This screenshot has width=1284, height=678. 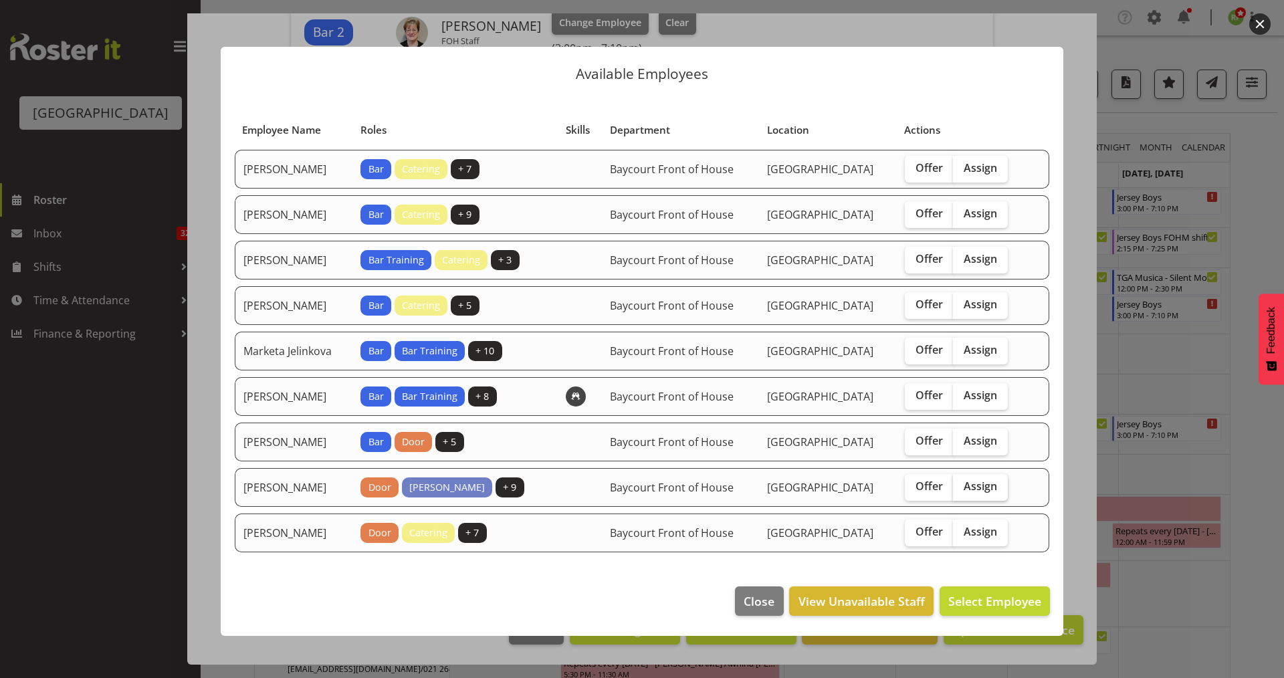 I want to click on button: Feedback - Show survey, so click(x=1271, y=339).